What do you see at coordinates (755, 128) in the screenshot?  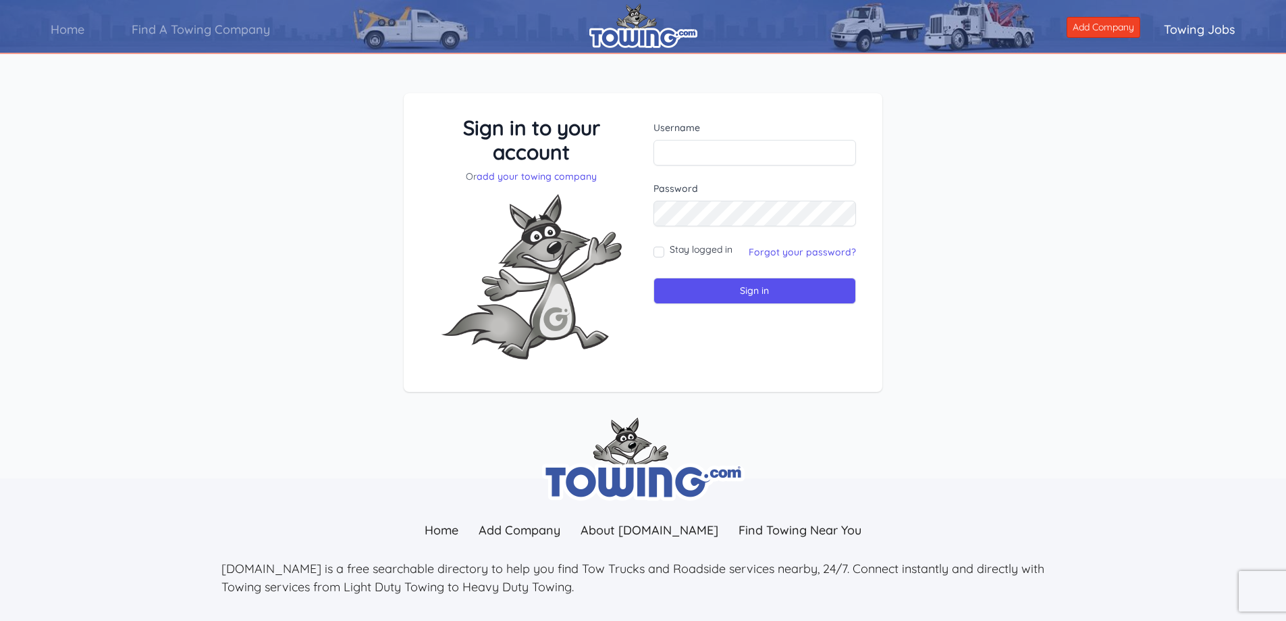 I see `label: Username` at bounding box center [755, 128].